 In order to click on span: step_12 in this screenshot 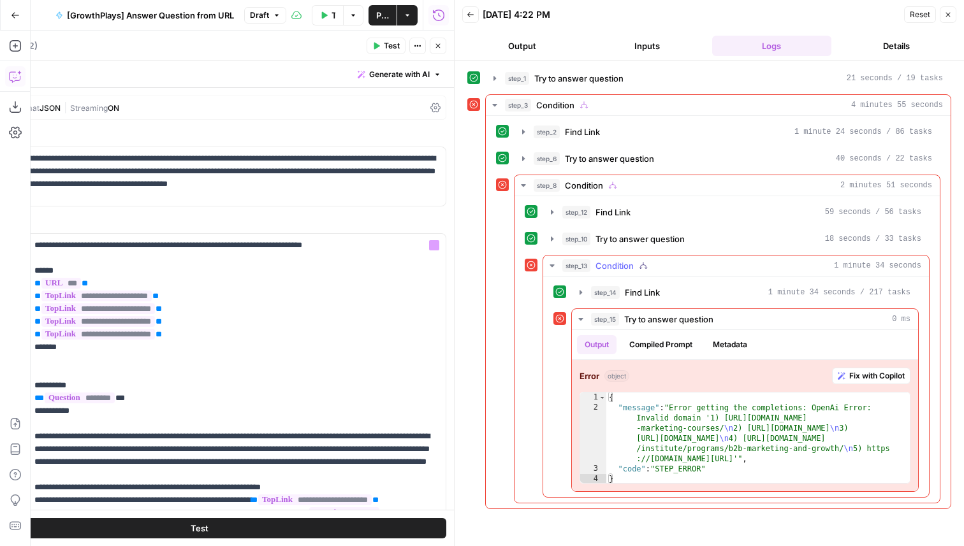, I will do `click(576, 212)`.